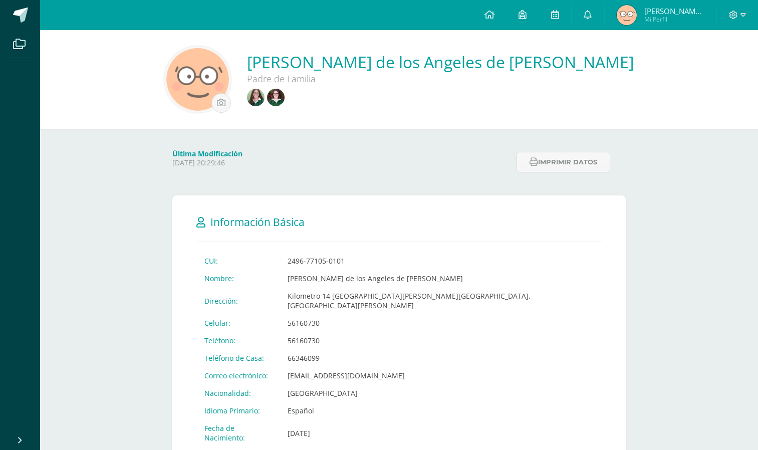 This screenshot has height=450, width=758. I want to click on span: Mi Perfil, so click(674, 19).